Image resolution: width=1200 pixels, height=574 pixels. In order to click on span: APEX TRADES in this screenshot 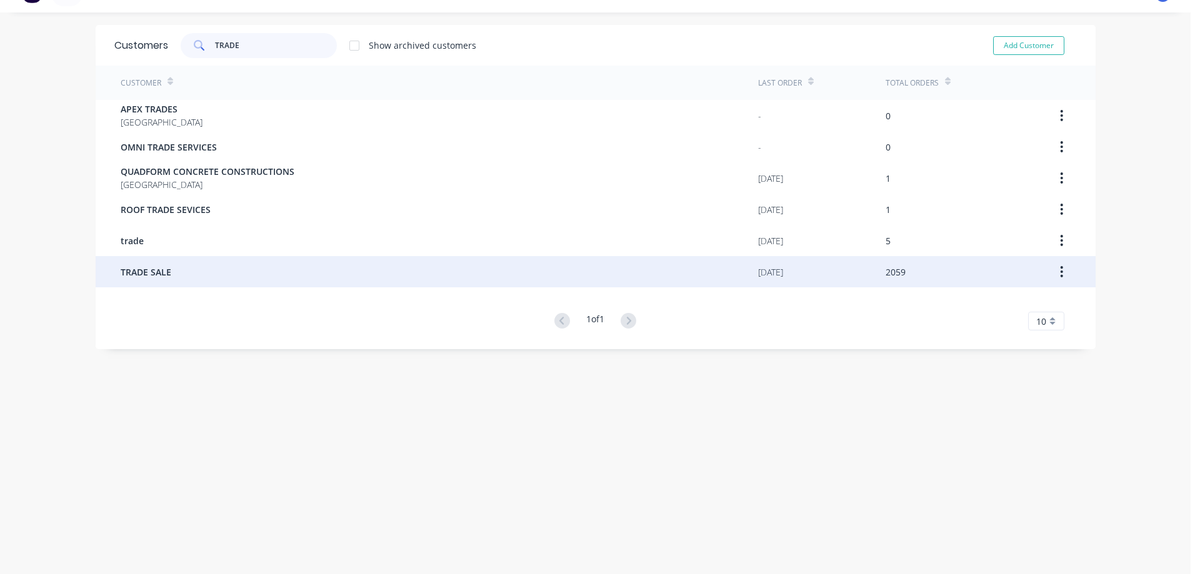, I will do `click(161, 109)`.